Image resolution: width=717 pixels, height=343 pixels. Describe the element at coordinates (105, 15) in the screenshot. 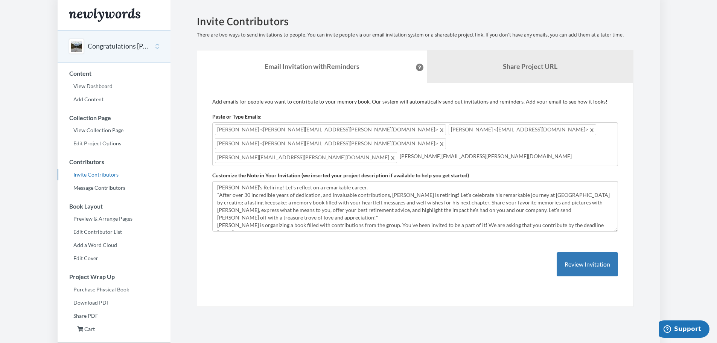

I see `img: Newlywords logo` at that location.